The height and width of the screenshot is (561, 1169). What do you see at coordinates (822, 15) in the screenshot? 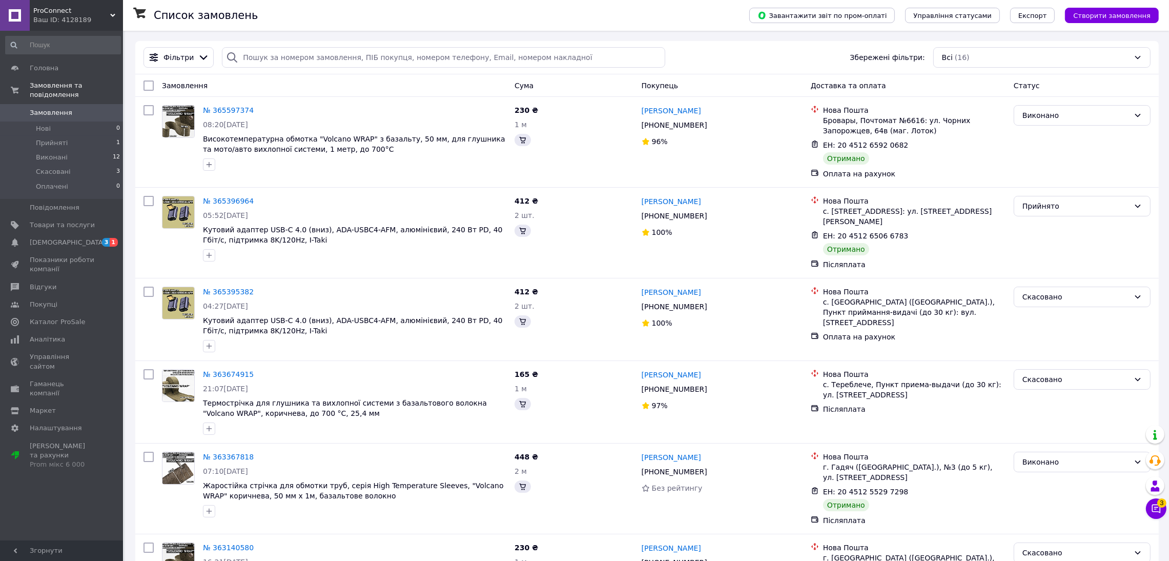
I see `button: Завантажити звіт по пром-оплаті` at bounding box center [822, 15].